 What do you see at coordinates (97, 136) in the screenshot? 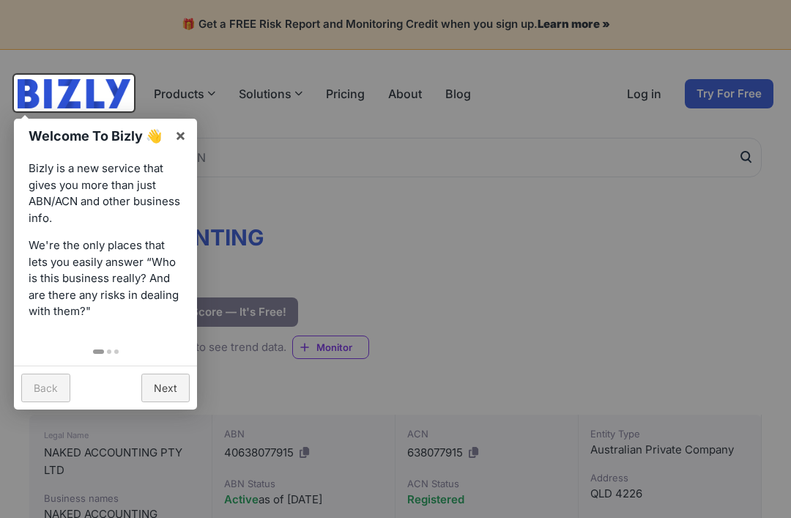
I see `h1: Welcome To Bizly 👋` at bounding box center [97, 136].